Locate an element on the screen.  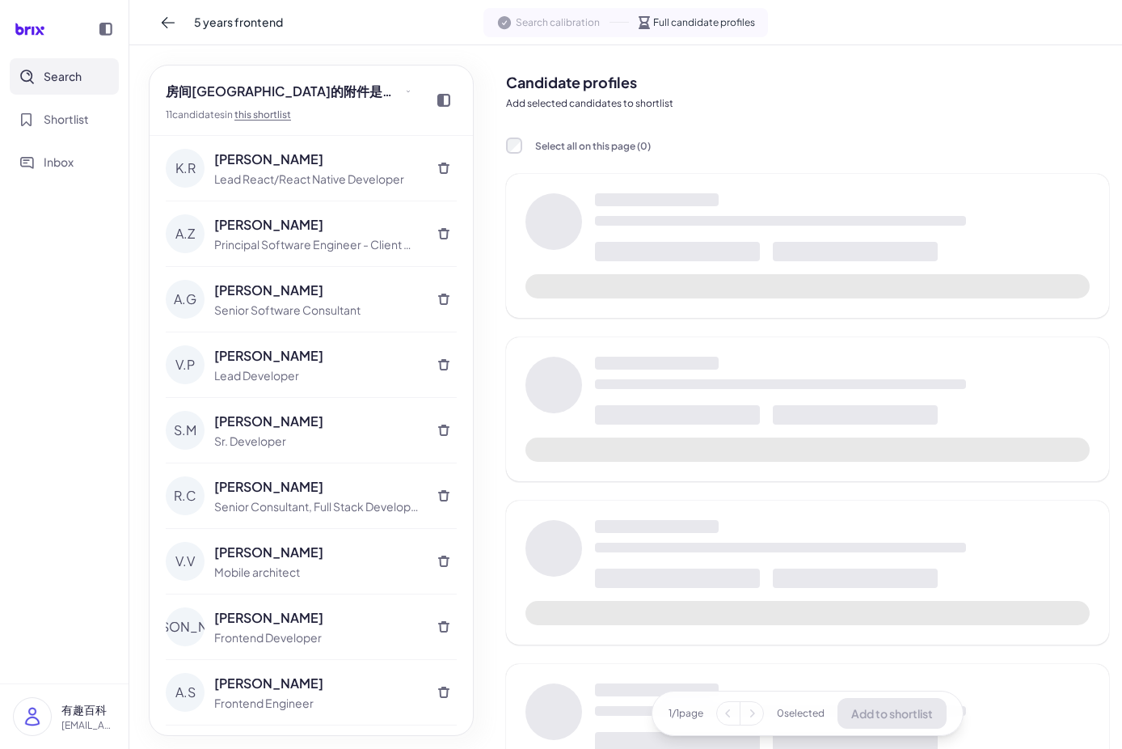
div: Lead React/React Native Developer is located at coordinates (318, 179).